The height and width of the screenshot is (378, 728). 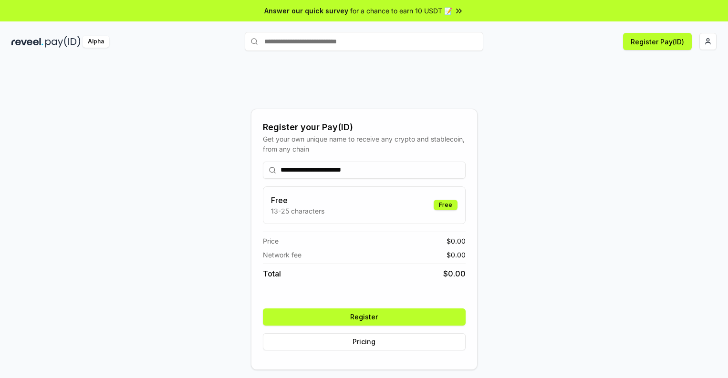 I want to click on span: Answer our quick survey, so click(x=306, y=10).